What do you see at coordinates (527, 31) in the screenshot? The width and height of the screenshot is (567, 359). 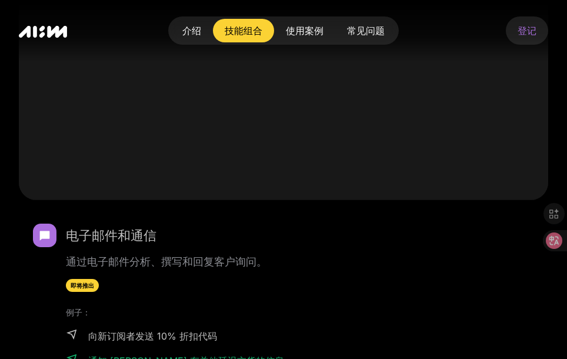 I see `div: 登记` at bounding box center [527, 31].